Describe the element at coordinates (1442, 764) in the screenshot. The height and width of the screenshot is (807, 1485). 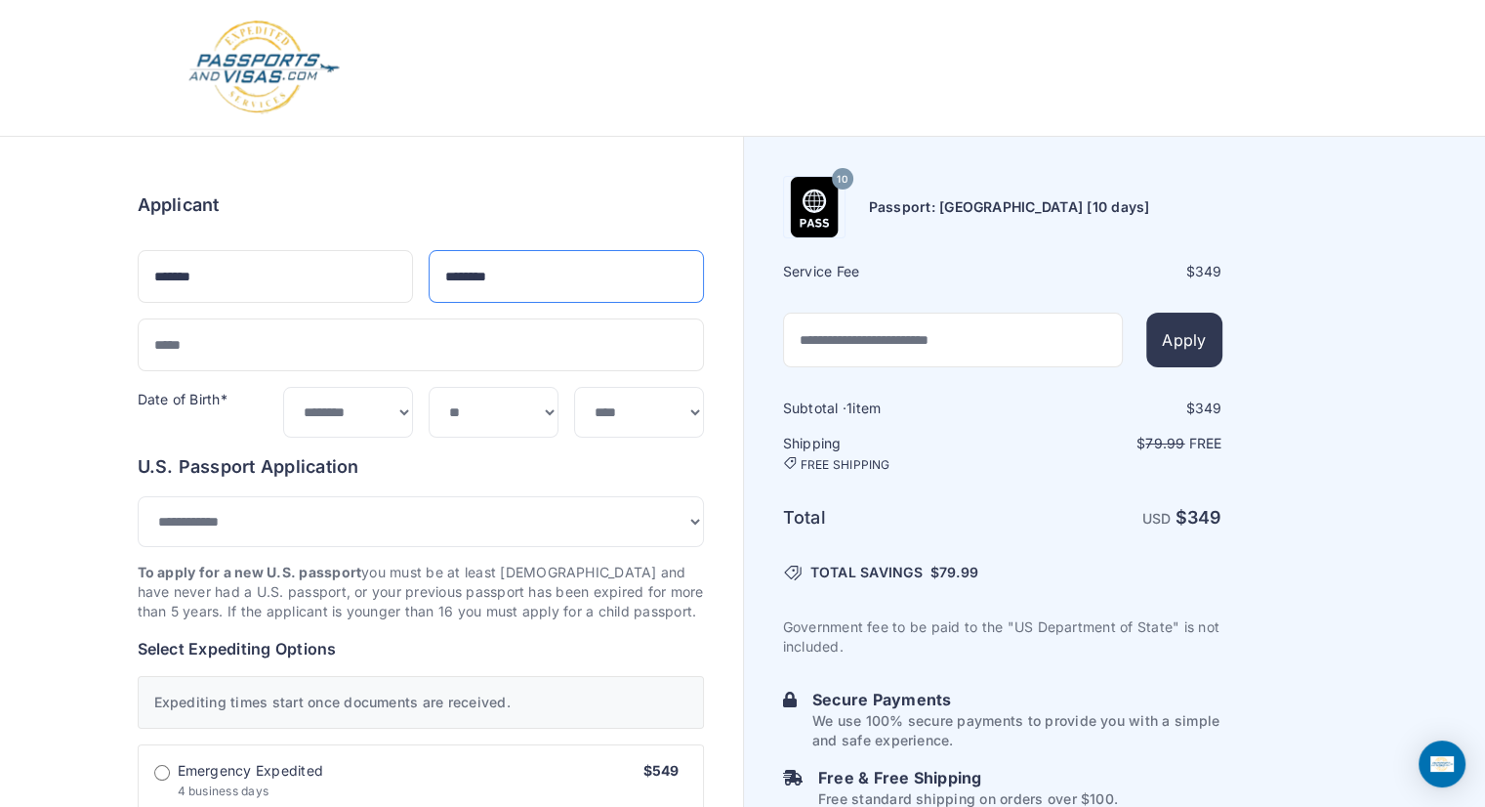
I see `div: Open Intercom Messenger` at that location.